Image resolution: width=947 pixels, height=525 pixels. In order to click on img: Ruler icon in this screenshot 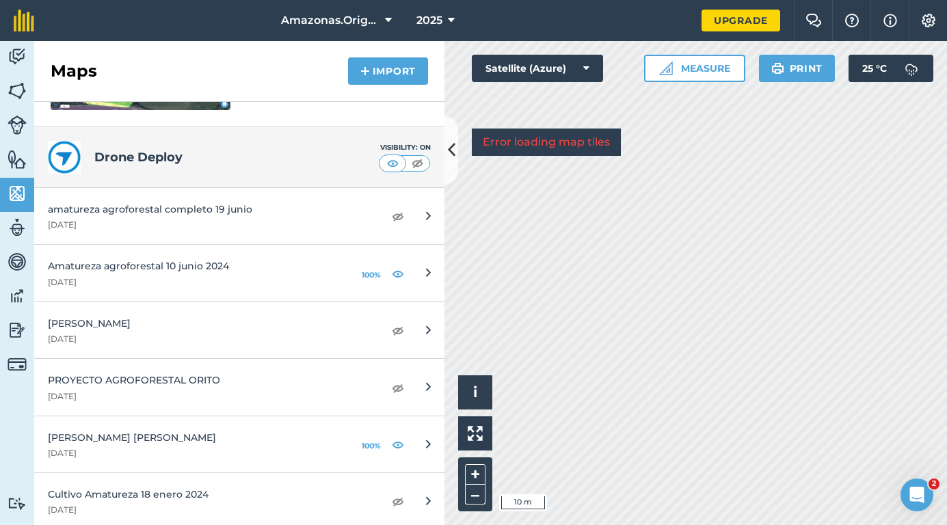, I will do `click(666, 68)`.